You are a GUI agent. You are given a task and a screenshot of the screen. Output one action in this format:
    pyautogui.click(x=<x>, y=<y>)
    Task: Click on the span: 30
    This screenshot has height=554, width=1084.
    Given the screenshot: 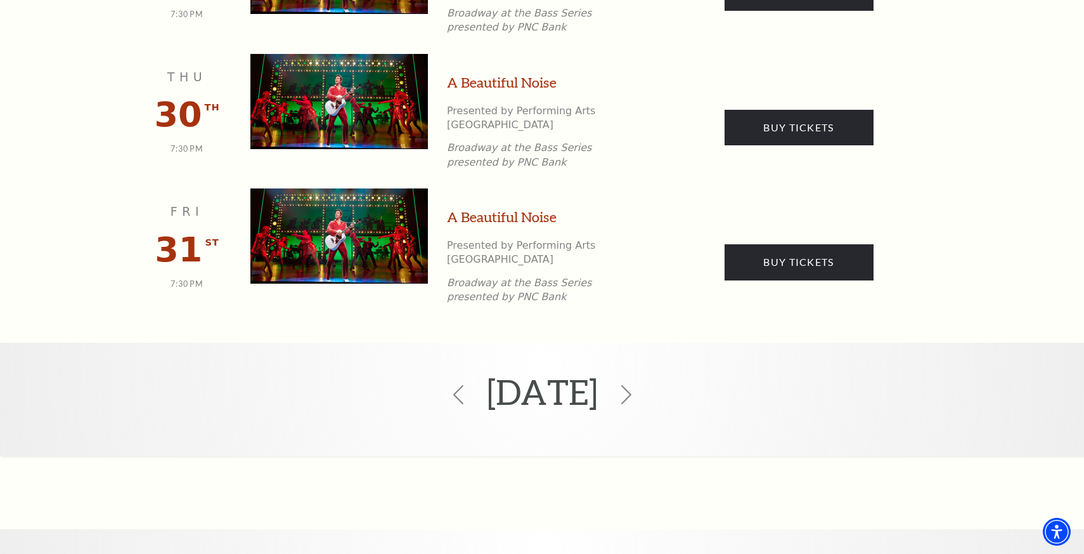 What is the action you would take?
    pyautogui.click(x=178, y=114)
    